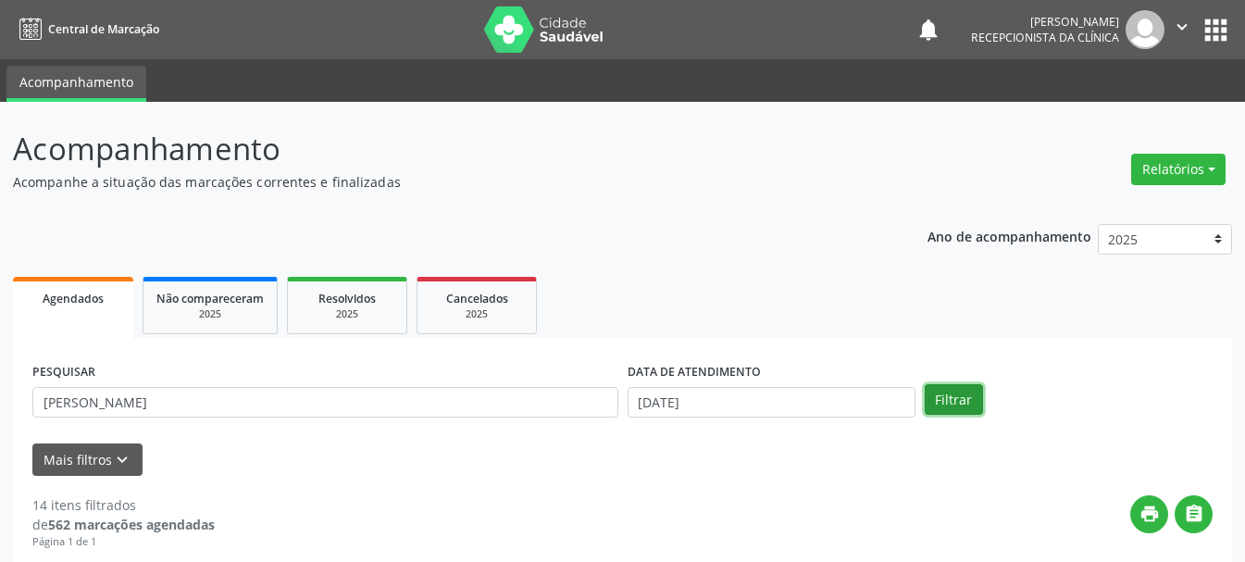  Describe the element at coordinates (694, 372) in the screenshot. I see `label: DATA DE ATENDIMENTO` at that location.